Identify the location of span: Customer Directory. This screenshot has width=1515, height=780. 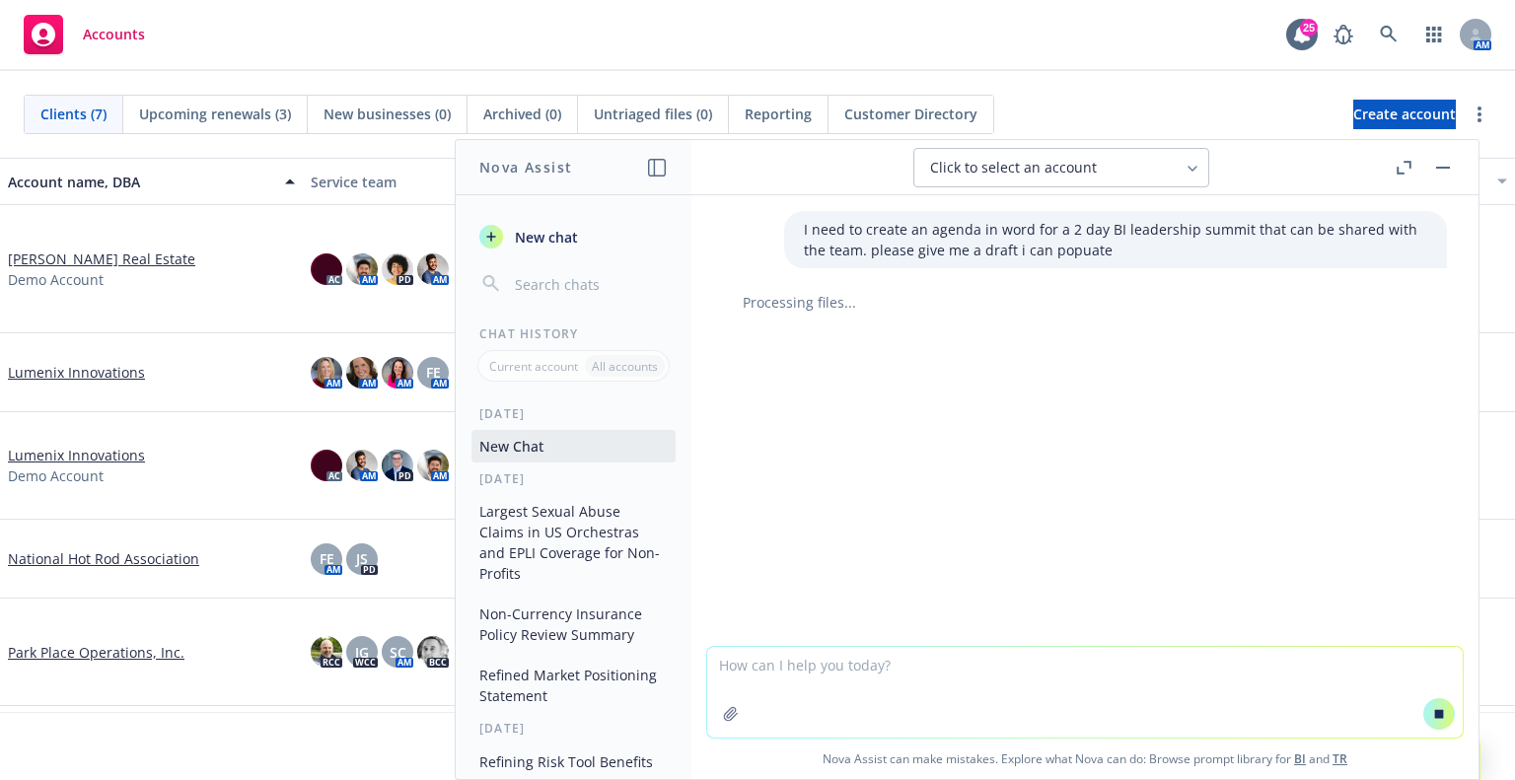
(910, 113).